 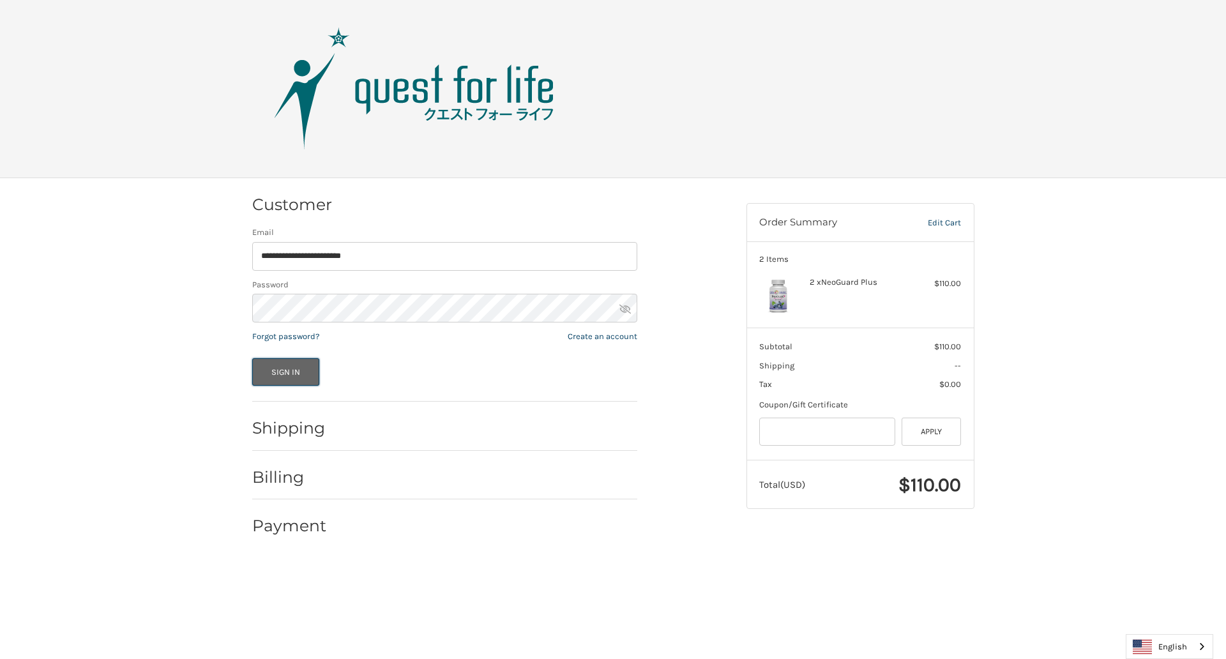 I want to click on span: Tax, so click(x=765, y=384).